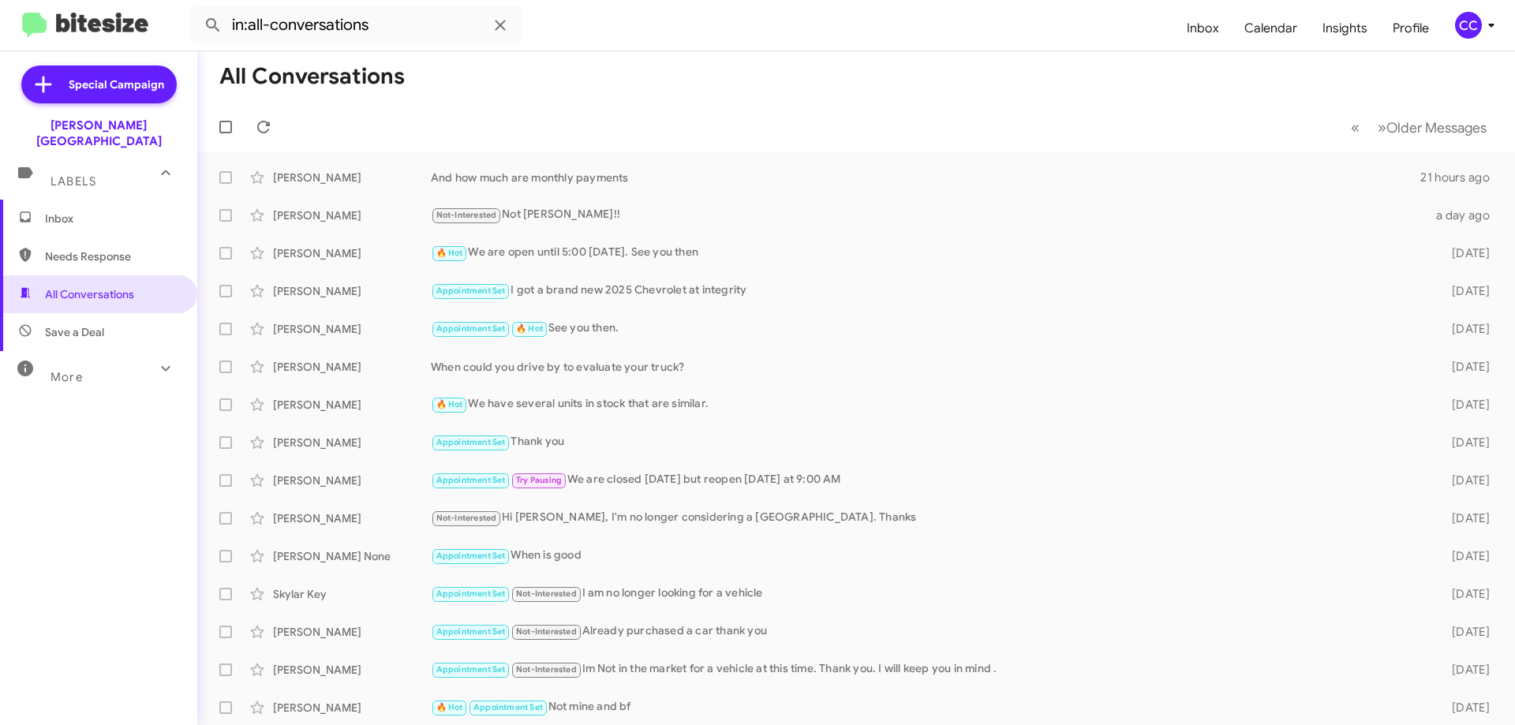 This screenshot has height=725, width=1515. Describe the element at coordinates (929, 404) in the screenshot. I see `div: We have several units in stock that are similar.` at that location.